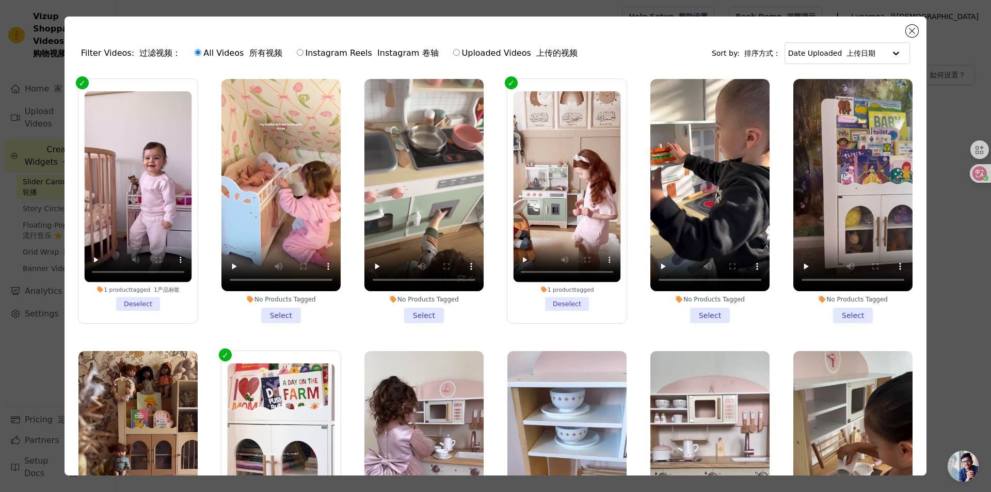  Describe the element at coordinates (408, 53) in the screenshot. I see `font: Instagram 卷轴` at that location.